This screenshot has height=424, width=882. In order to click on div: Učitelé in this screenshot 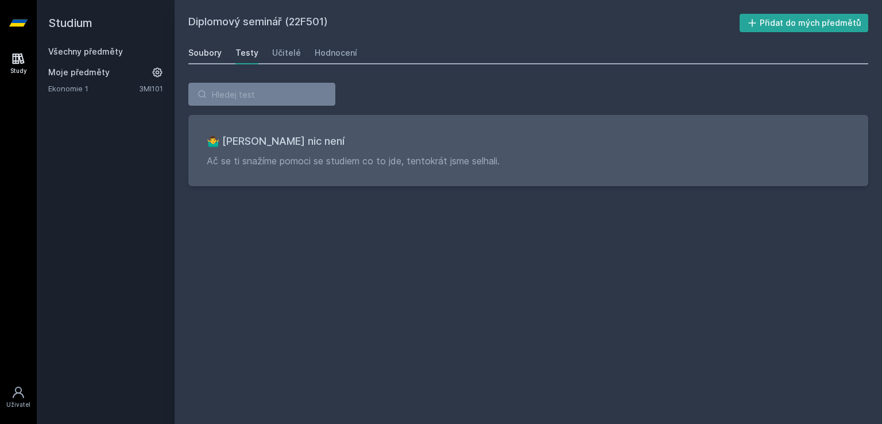, I will do `click(286, 53)`.